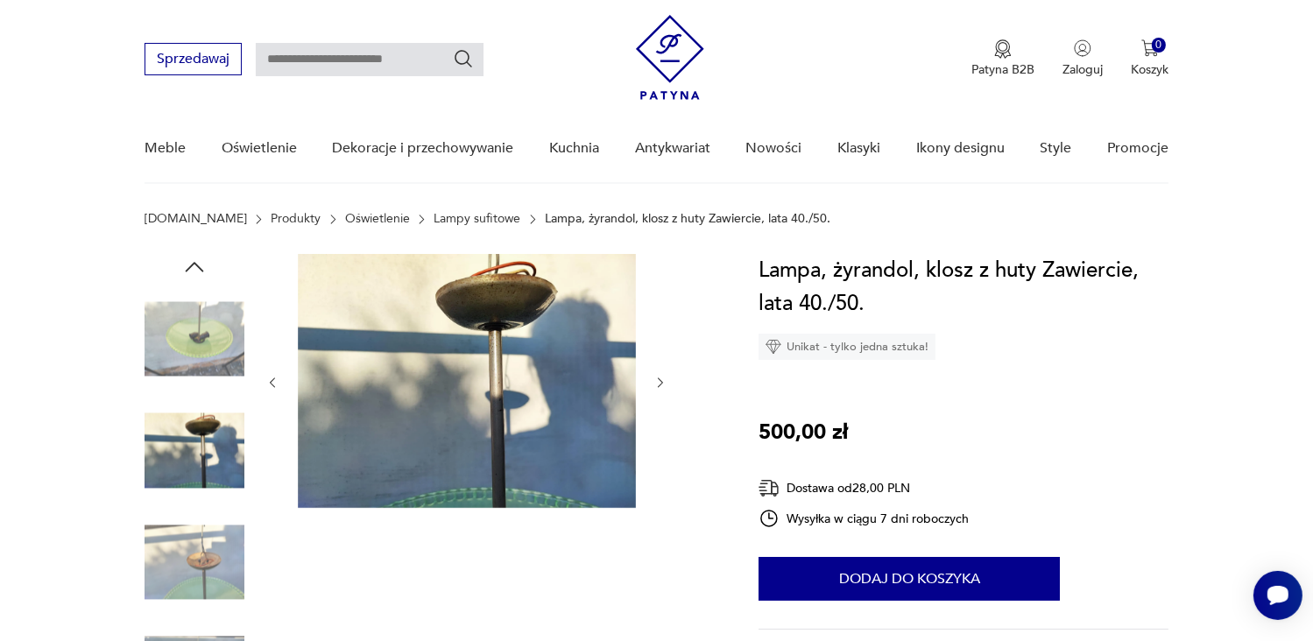 The image size is (1313, 641). I want to click on img: Ikona koszyka, so click(1150, 48).